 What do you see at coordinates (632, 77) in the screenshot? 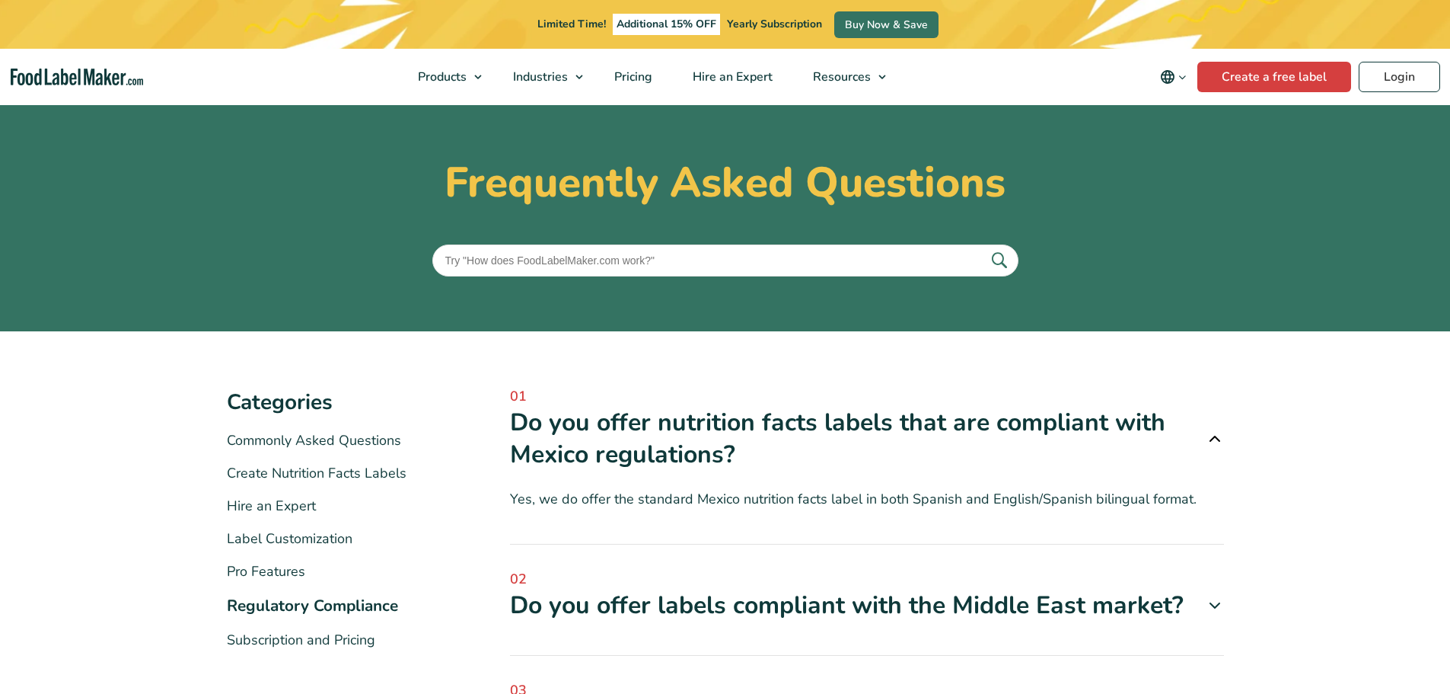
I see `span: Pricing` at bounding box center [632, 77].